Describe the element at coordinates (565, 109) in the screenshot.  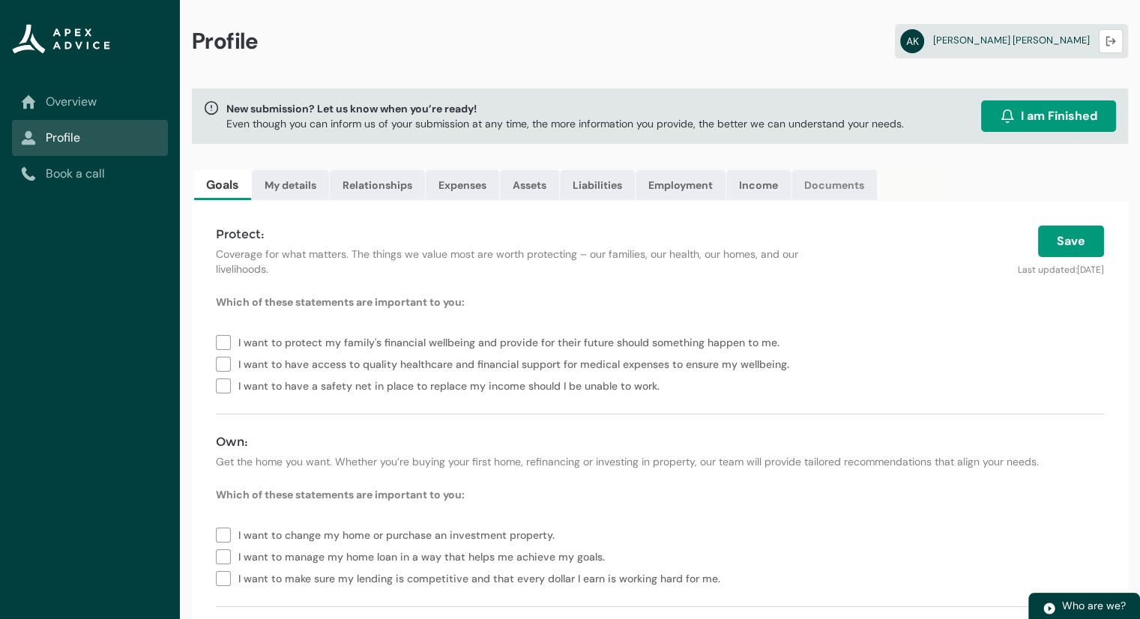
I see `span: New submission? Let us know when you’re ready!` at that location.